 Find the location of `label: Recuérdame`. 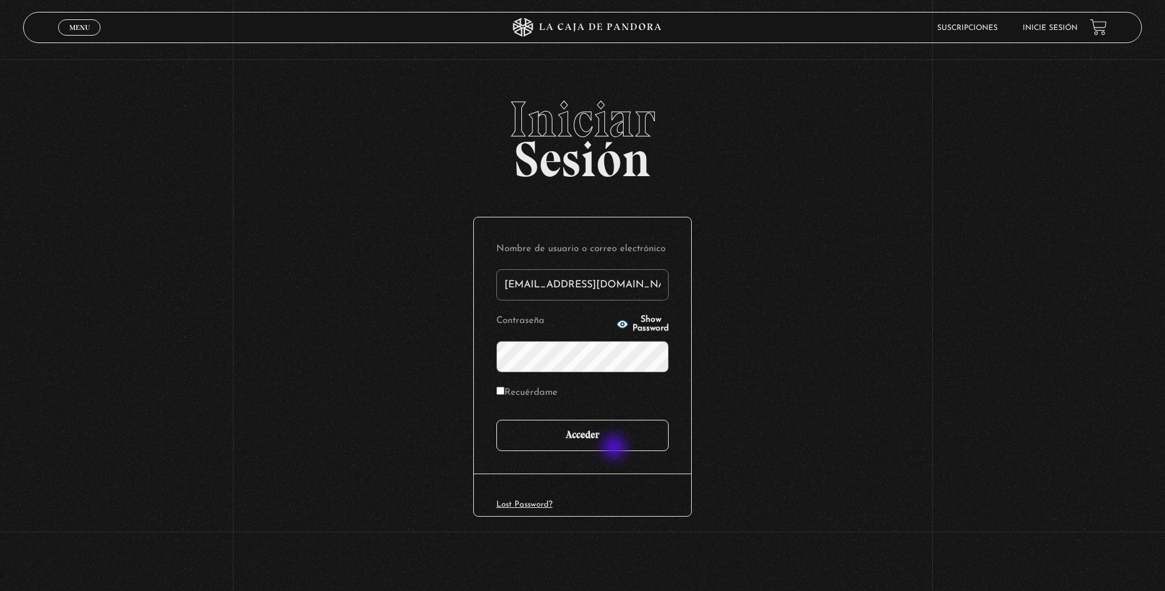

label: Recuérdame is located at coordinates (527, 393).